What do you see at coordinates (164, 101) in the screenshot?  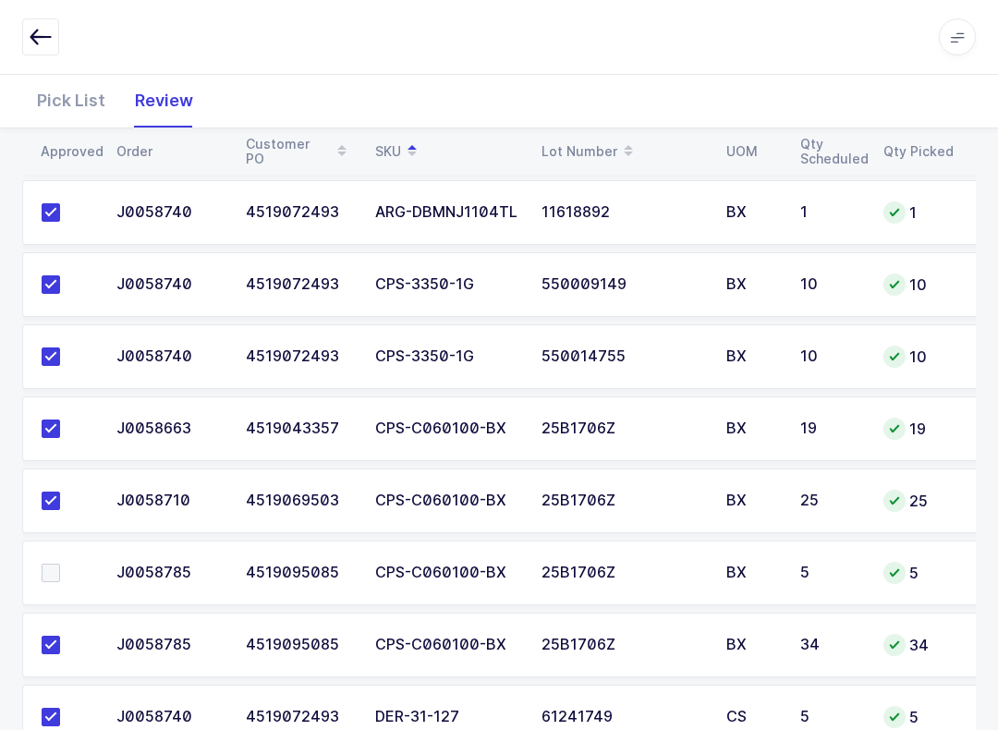 I see `div: Review` at bounding box center [164, 101].